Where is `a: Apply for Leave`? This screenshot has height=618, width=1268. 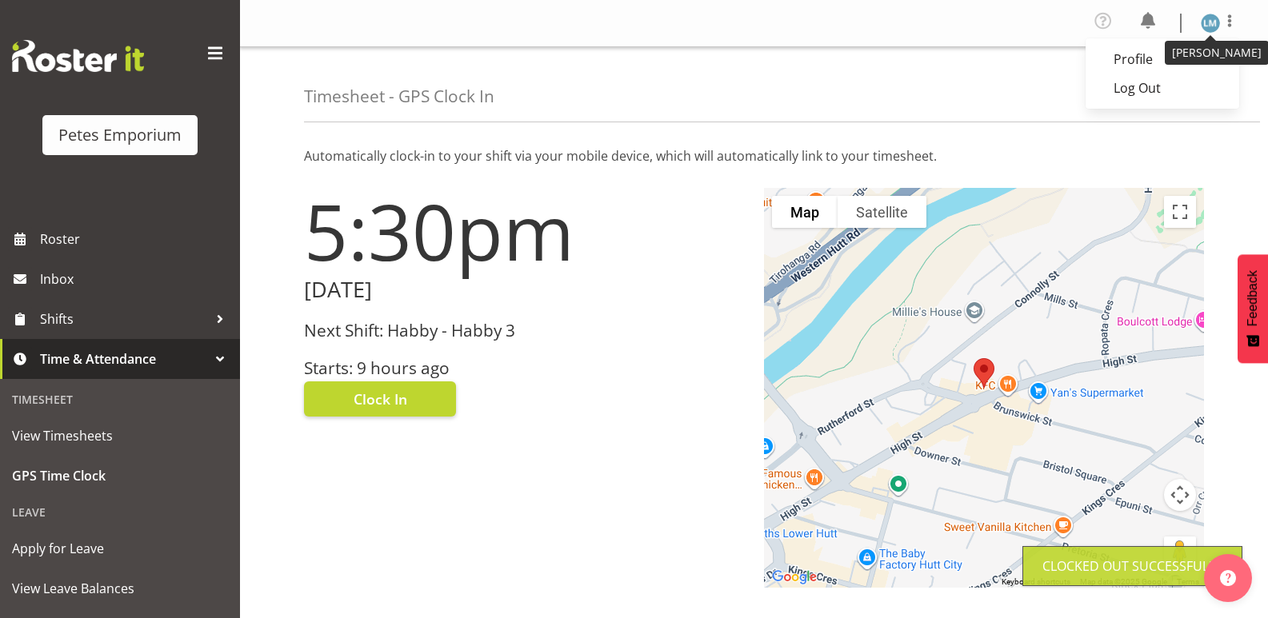 a: Apply for Leave is located at coordinates (120, 549).